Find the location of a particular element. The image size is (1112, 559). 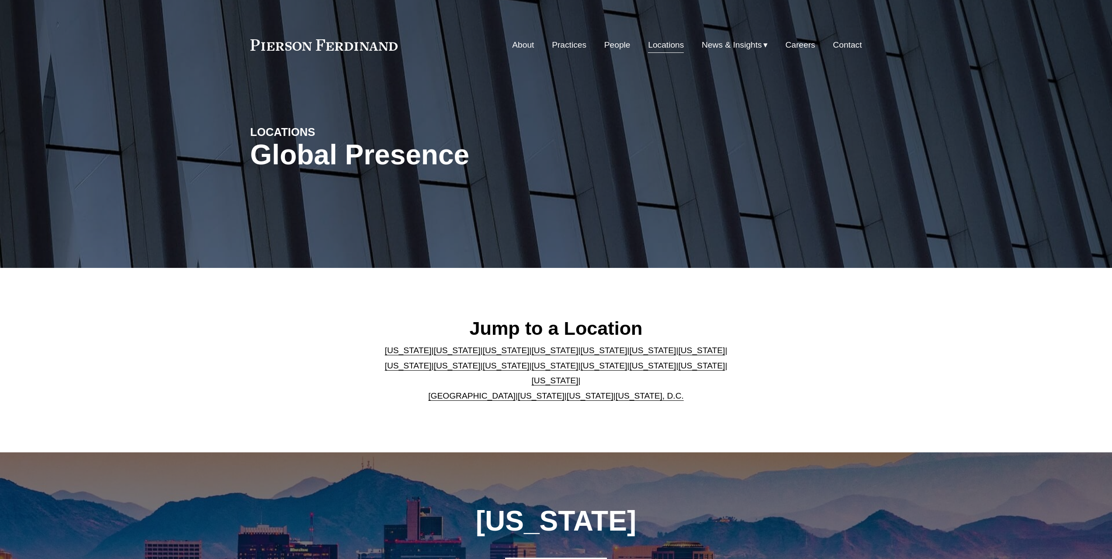

span: News & Insights is located at coordinates (732, 45).